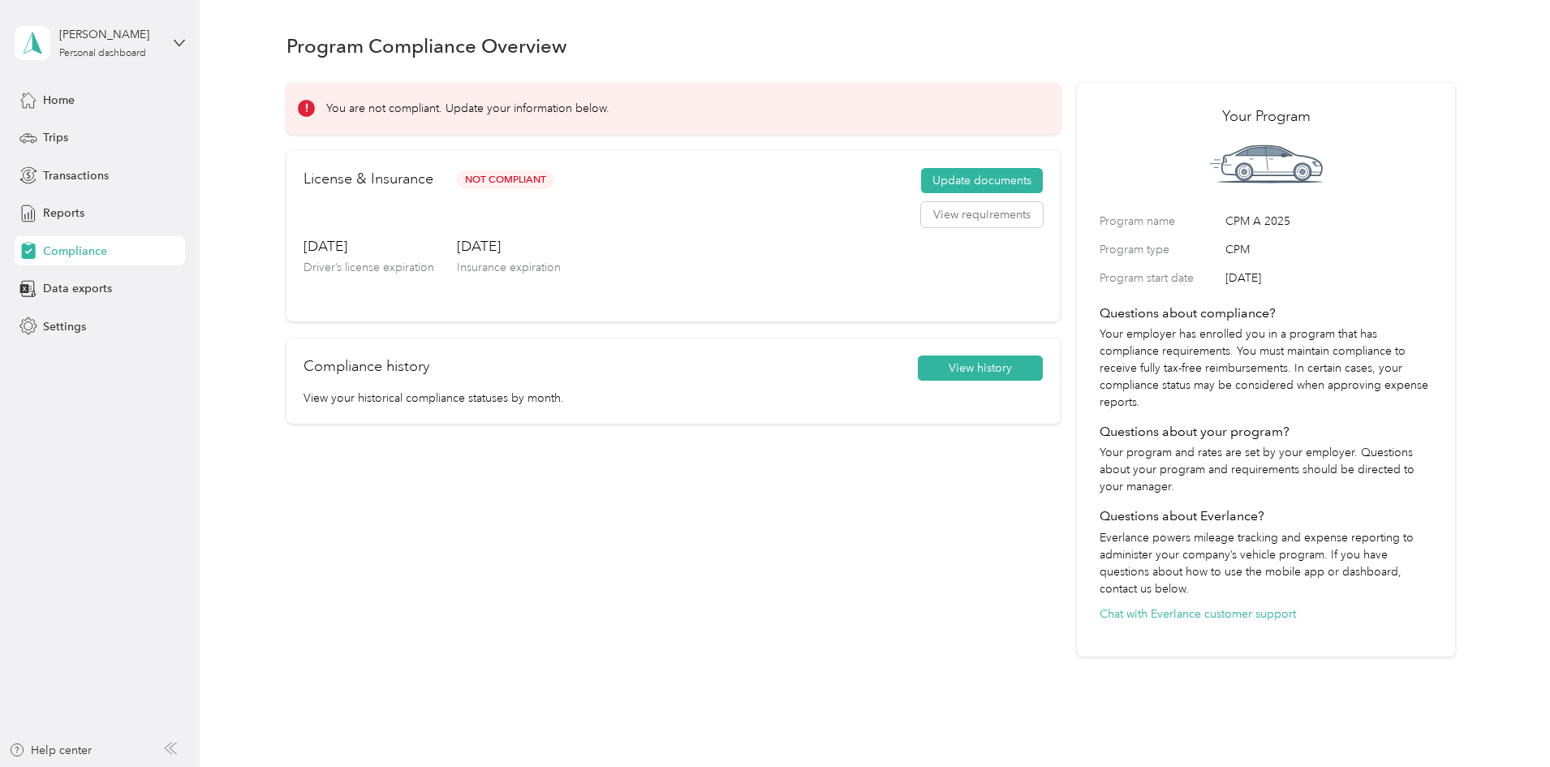 The image size is (1550, 767). What do you see at coordinates (1160, 278) in the screenshot?
I see `label: Program start date` at bounding box center [1160, 278].